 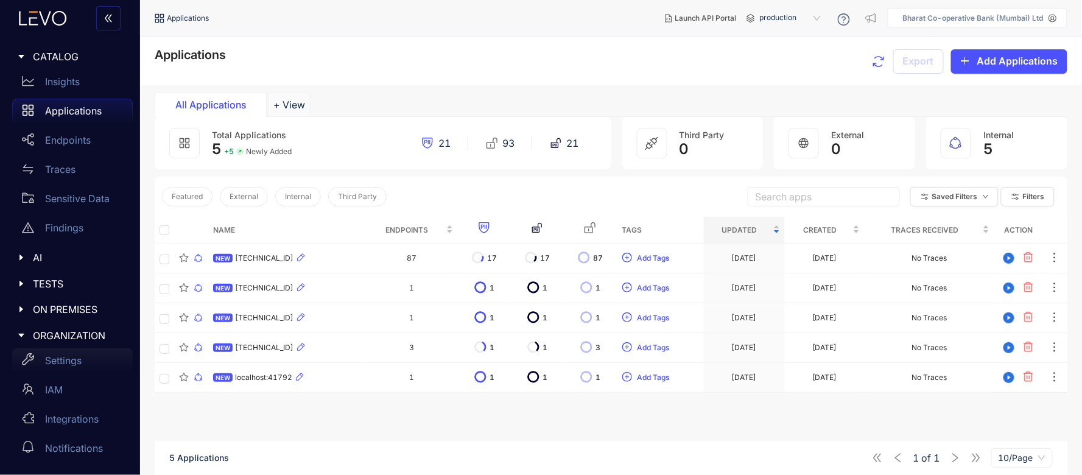 What do you see at coordinates (78, 309) in the screenshot?
I see `span: ON PREMISES` at bounding box center [78, 309].